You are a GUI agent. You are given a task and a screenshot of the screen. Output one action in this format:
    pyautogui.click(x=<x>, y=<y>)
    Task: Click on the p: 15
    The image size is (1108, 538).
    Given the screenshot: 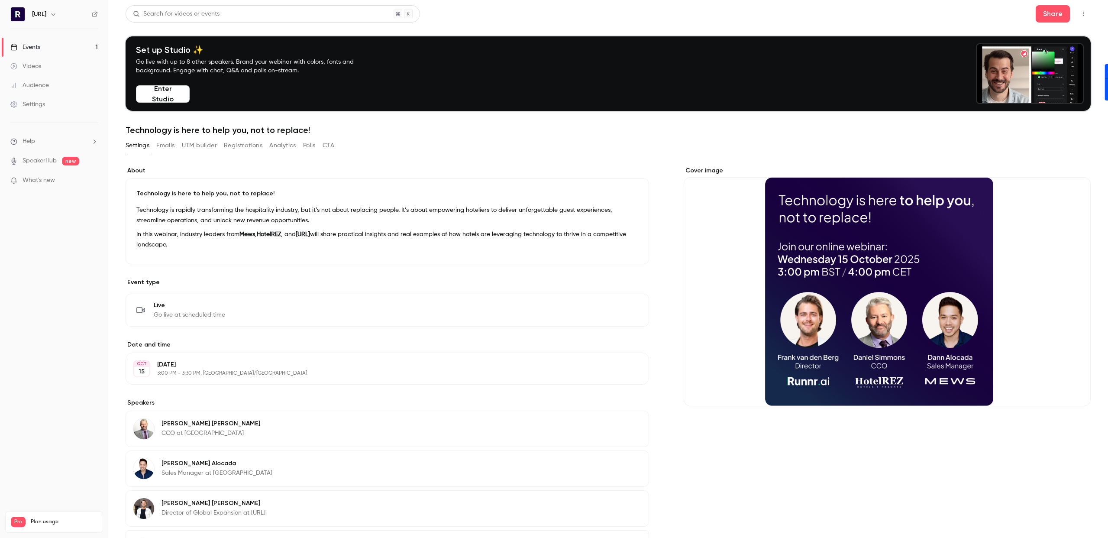 What is the action you would take?
    pyautogui.click(x=142, y=372)
    